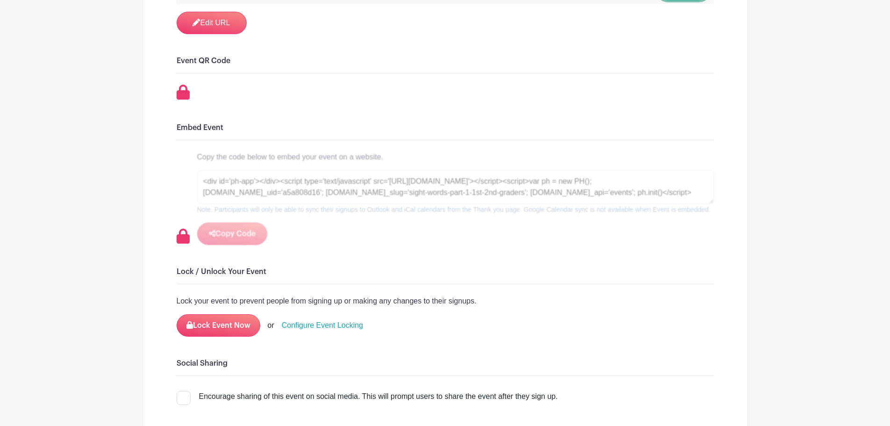 This screenshot has width=890, height=426. I want to click on h6: Event QR Code, so click(445, 61).